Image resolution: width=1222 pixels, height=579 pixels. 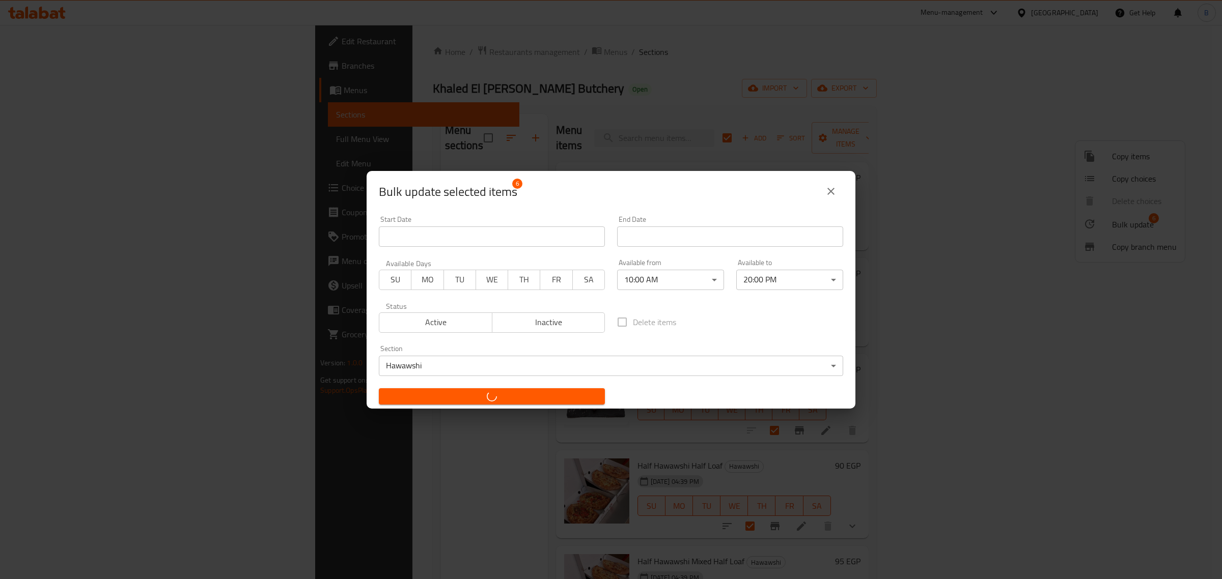 What do you see at coordinates (831, 191) in the screenshot?
I see `button: close` at bounding box center [831, 191].